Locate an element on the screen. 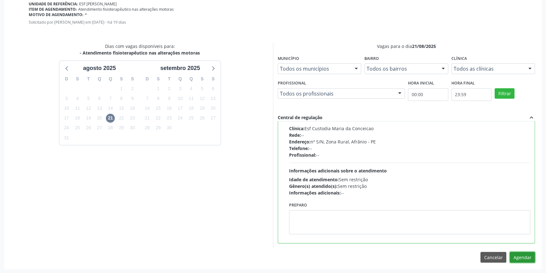 This screenshot has height=273, width=546. span: sexta-feira, 22 de agosto de 2025 is located at coordinates (121, 118).